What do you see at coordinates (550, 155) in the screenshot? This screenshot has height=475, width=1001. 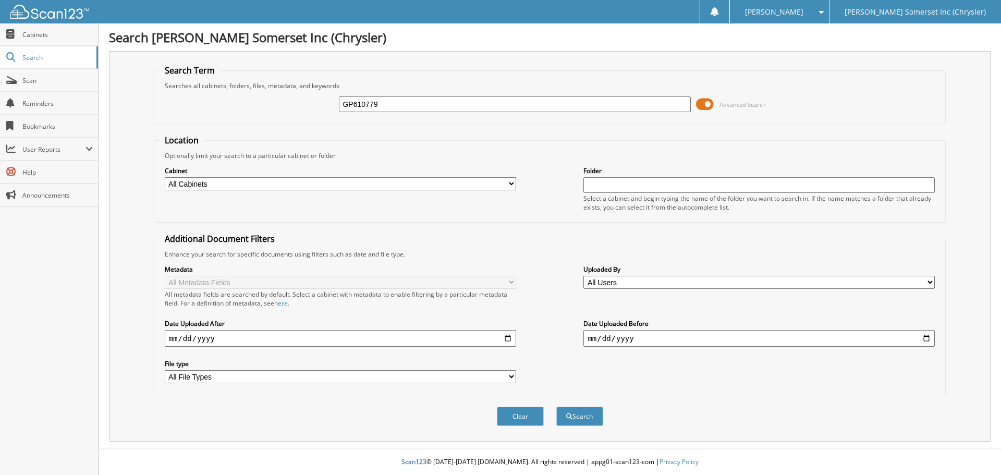 I see `div: Optionally limit your search to a particular cabinet or folder` at bounding box center [550, 155].